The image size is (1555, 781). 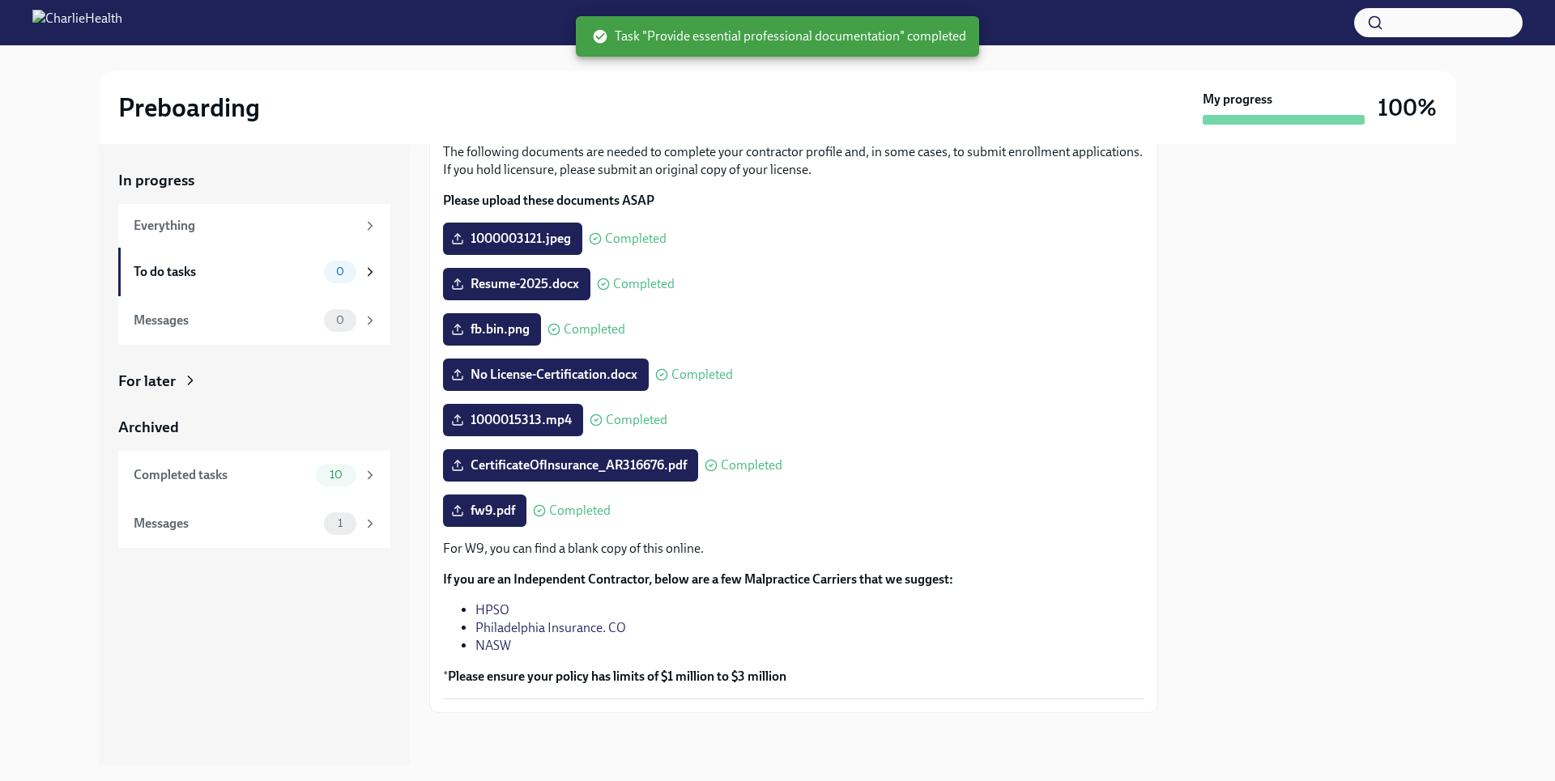 I want to click on div: Everything, so click(x=245, y=226).